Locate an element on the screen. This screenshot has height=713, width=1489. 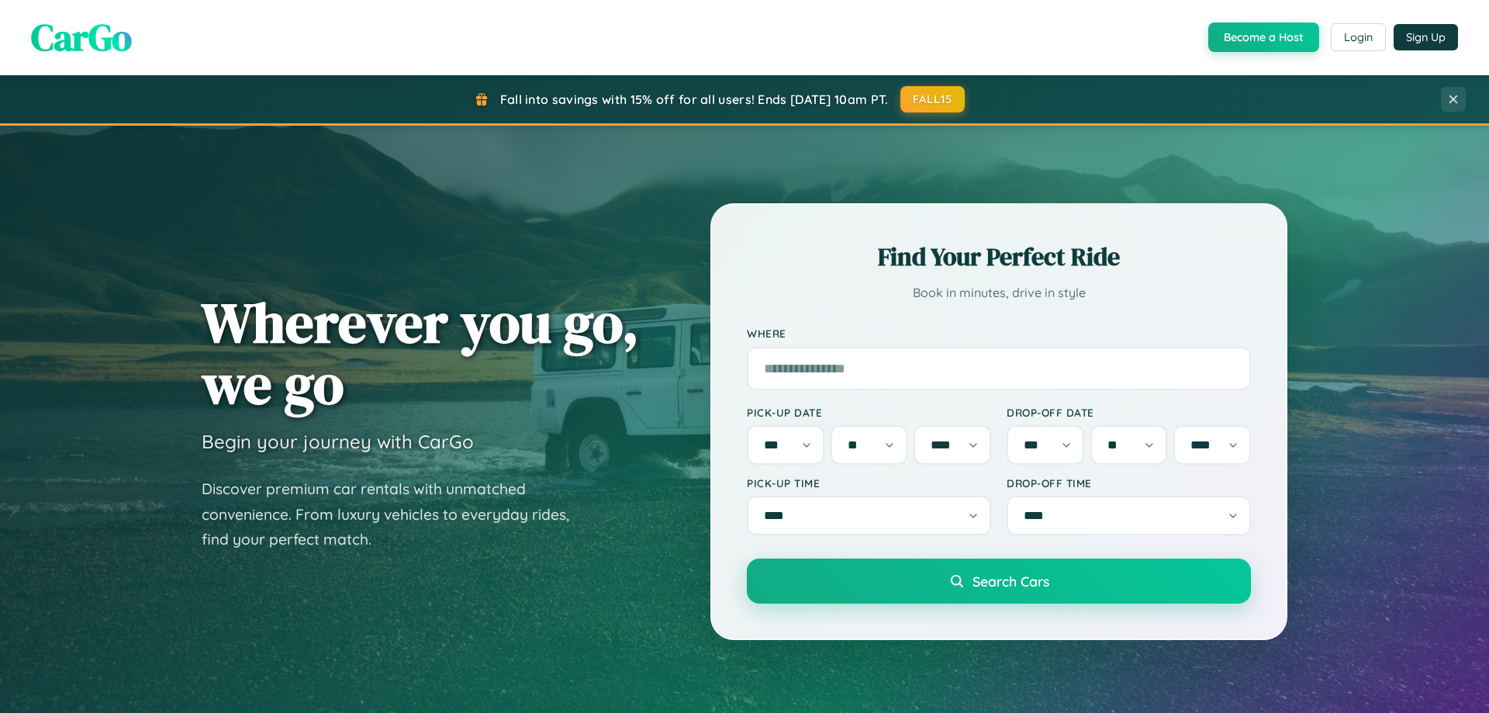
span: Search Cars is located at coordinates (1011, 581).